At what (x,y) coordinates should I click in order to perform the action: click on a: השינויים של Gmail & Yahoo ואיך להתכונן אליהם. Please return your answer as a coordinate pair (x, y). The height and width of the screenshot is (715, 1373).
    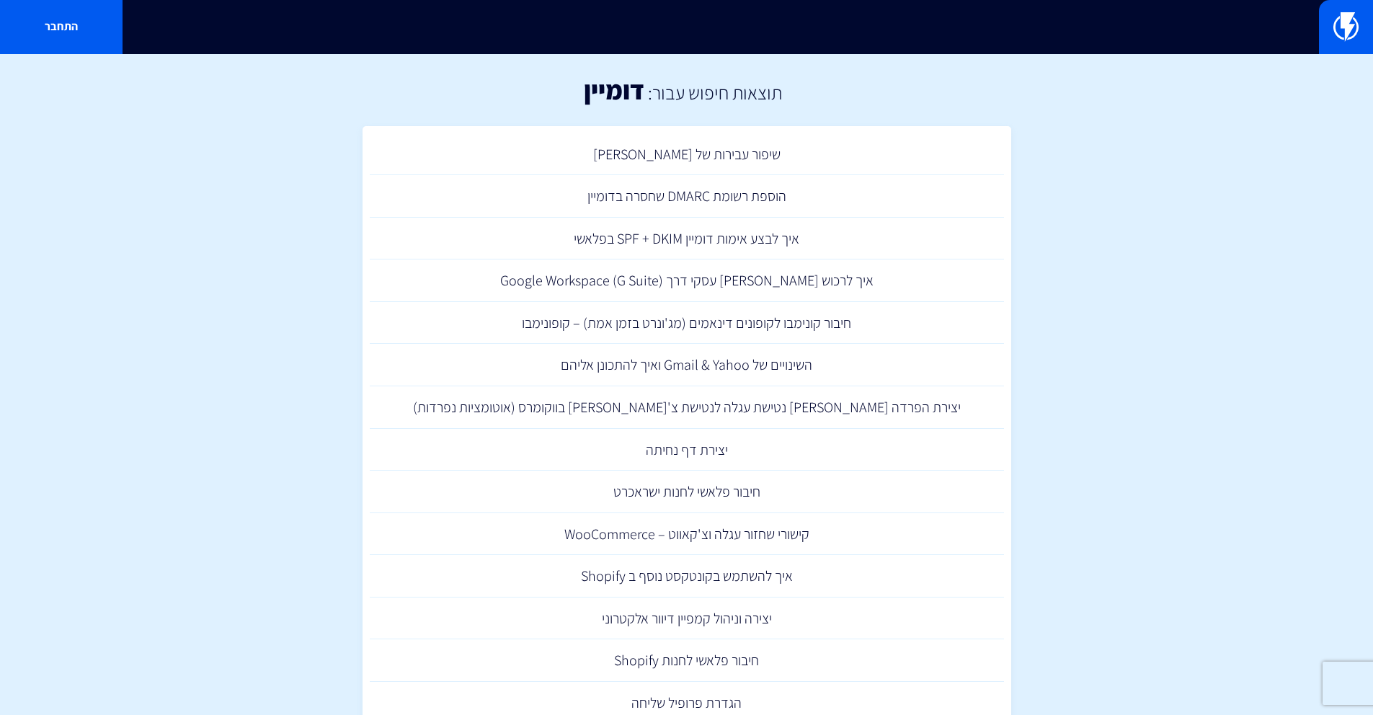
    Looking at the image, I should click on (687, 365).